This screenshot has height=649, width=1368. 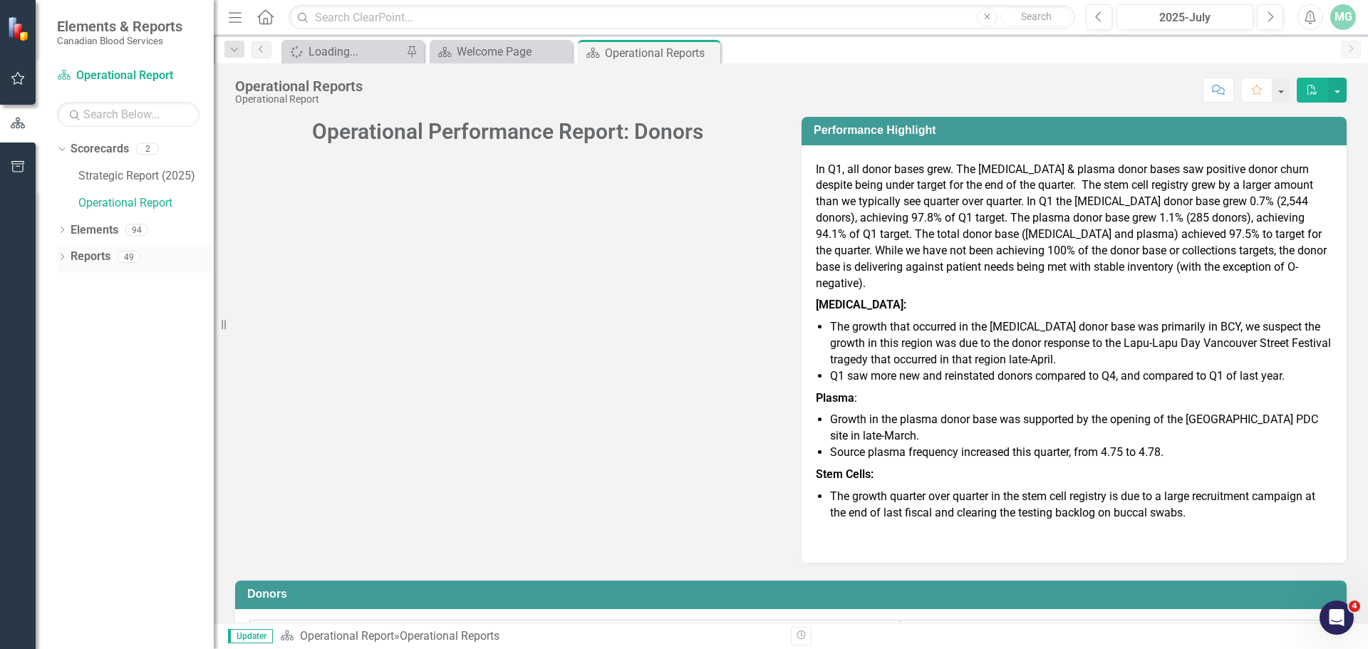 What do you see at coordinates (120, 26) in the screenshot?
I see `span: Elements & Reports` at bounding box center [120, 26].